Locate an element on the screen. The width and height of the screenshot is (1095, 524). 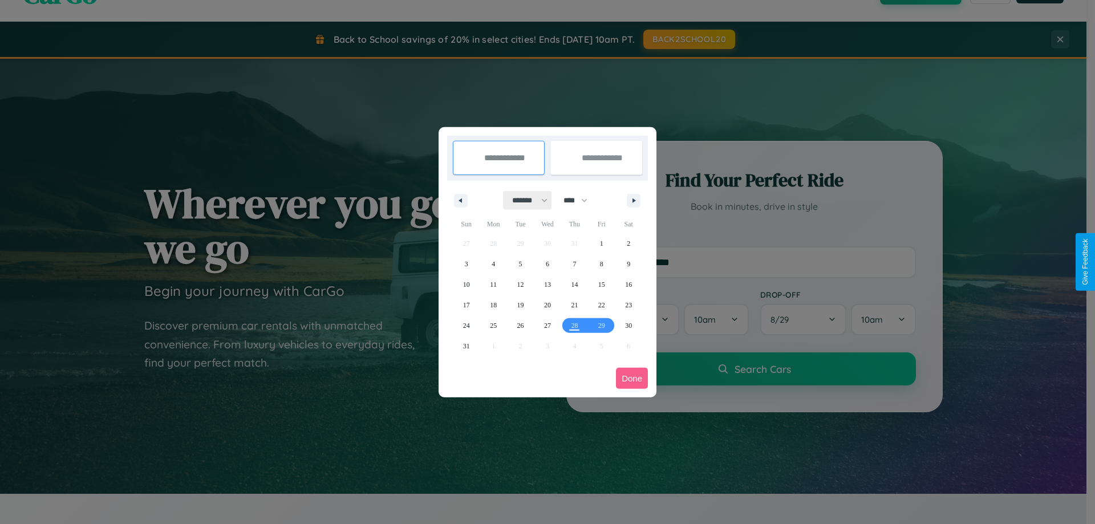
button: 10 is located at coordinates (466, 285).